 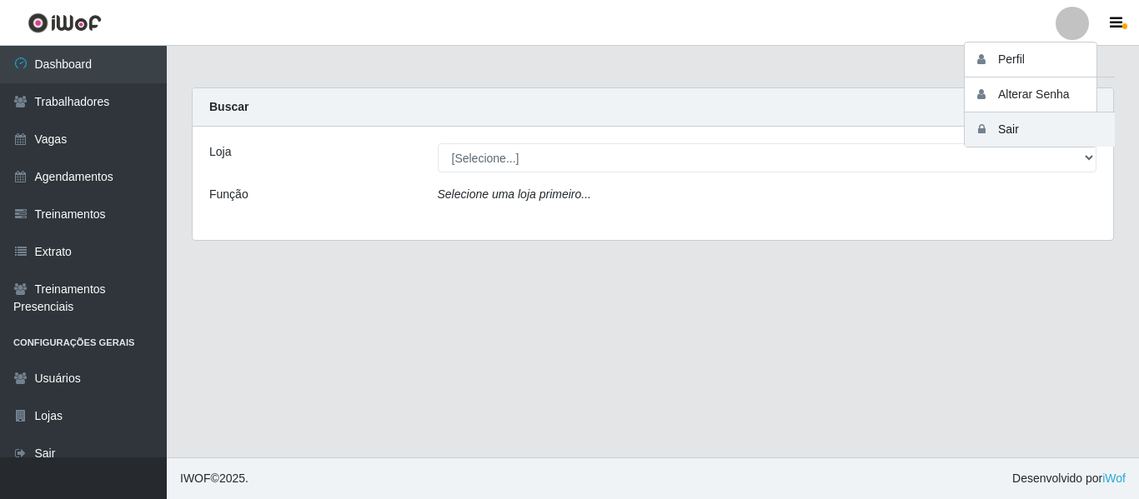 I want to click on i: Selecione uma loja primeiro..., so click(x=514, y=194).